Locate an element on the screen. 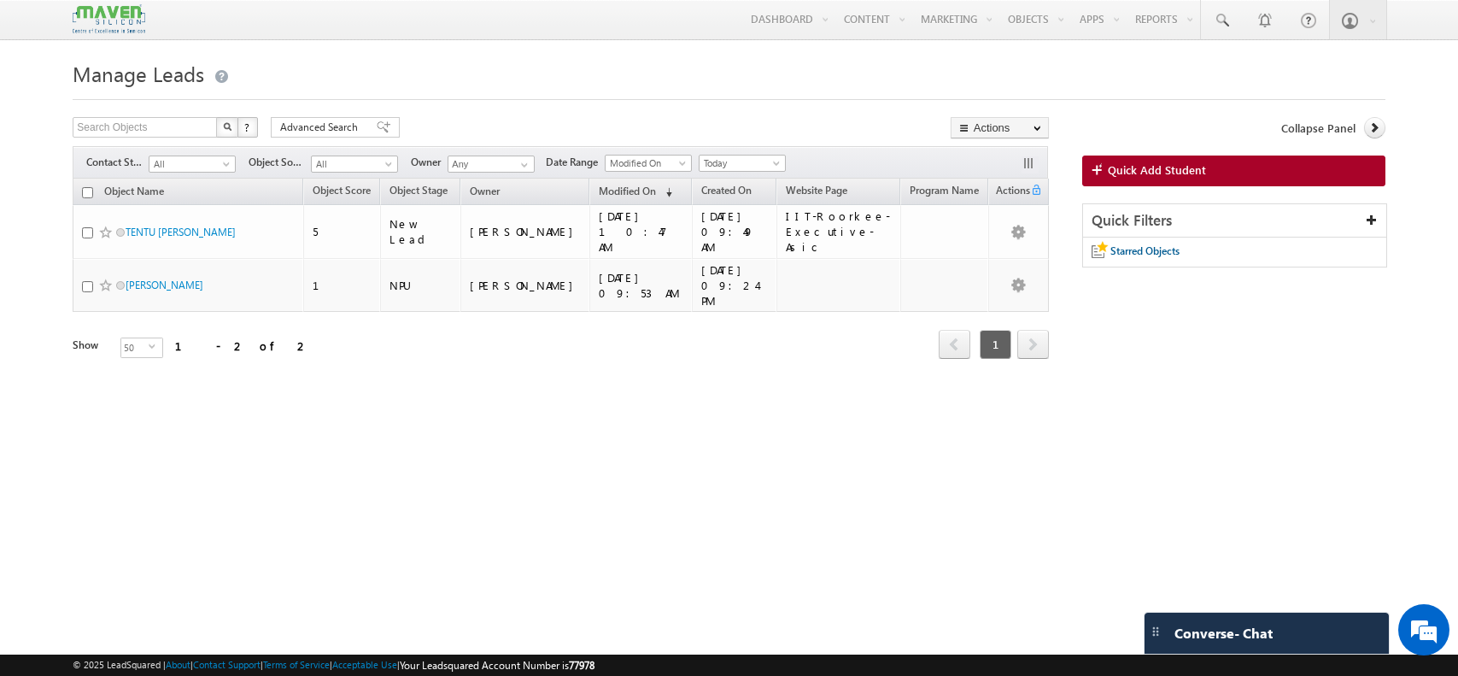 This screenshot has width=1458, height=676. span: Object Stage is located at coordinates (419, 190).